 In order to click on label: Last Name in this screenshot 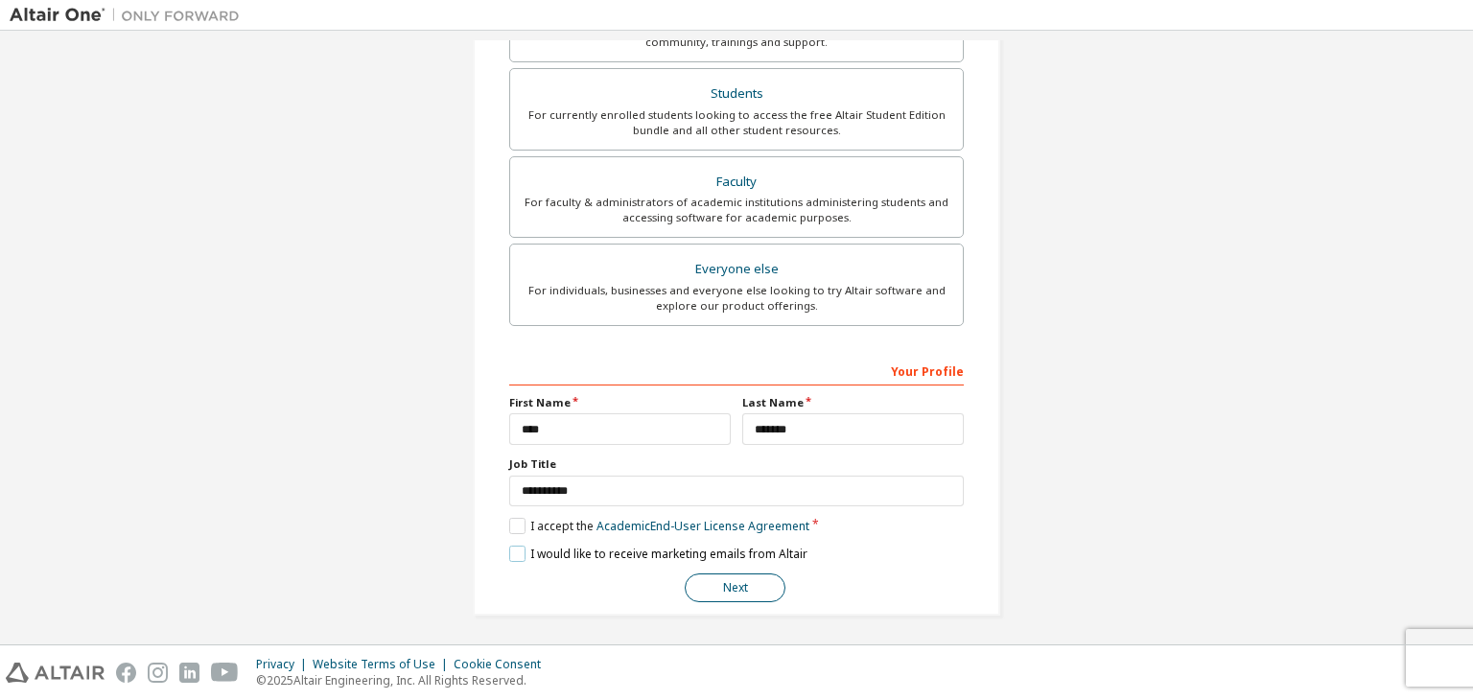, I will do `click(853, 403)`.